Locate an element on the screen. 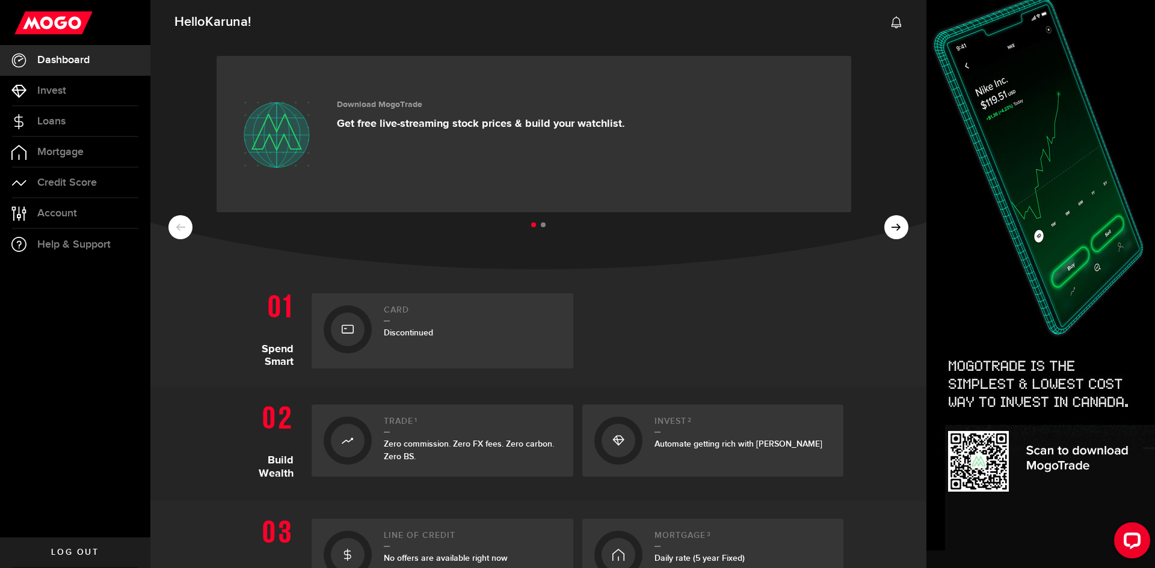 This screenshot has height=568, width=1155. span: Help & Support is located at coordinates (74, 245).